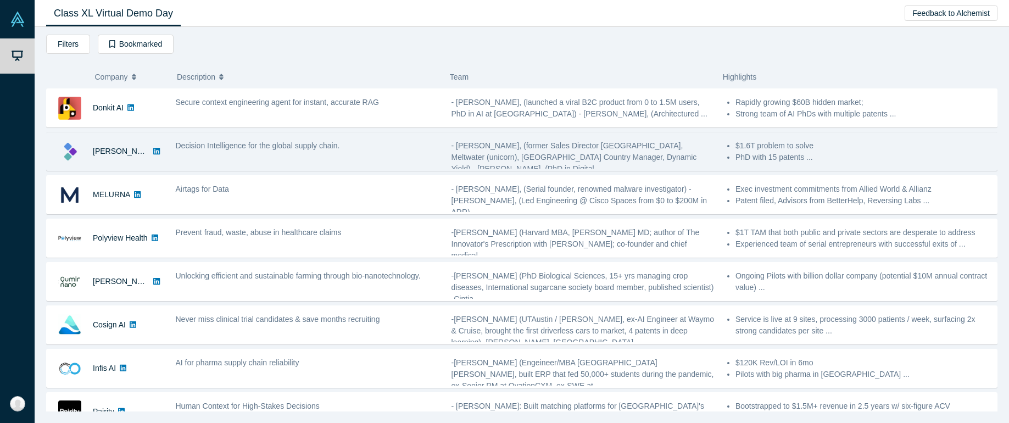  What do you see at coordinates (70, 152) in the screenshot?
I see `img: Kimaru AI's Logo` at bounding box center [70, 152].